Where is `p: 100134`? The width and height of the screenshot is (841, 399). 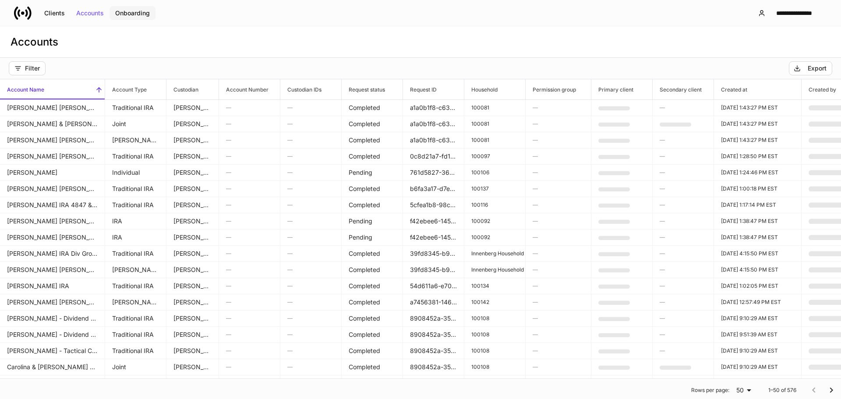 p: 100134 is located at coordinates (494, 286).